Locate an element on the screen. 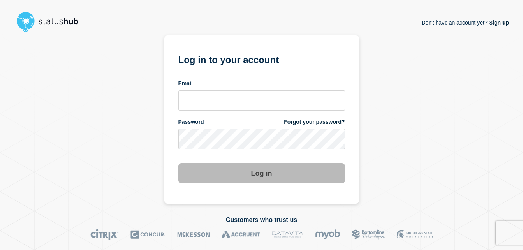 The height and width of the screenshot is (250, 523). img: StatusHub logo is located at coordinates (51, 22).